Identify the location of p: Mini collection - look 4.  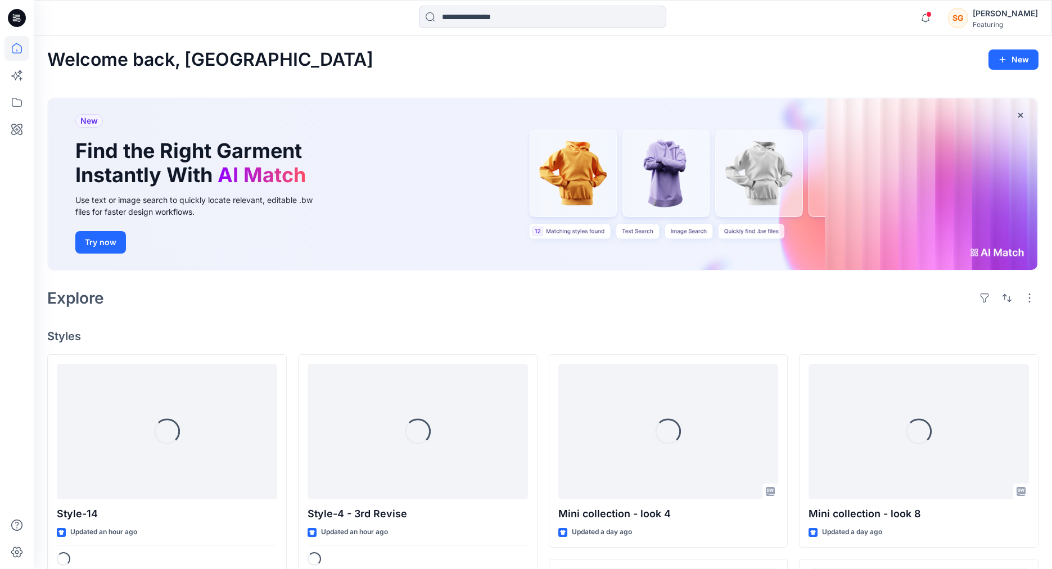
(668, 514).